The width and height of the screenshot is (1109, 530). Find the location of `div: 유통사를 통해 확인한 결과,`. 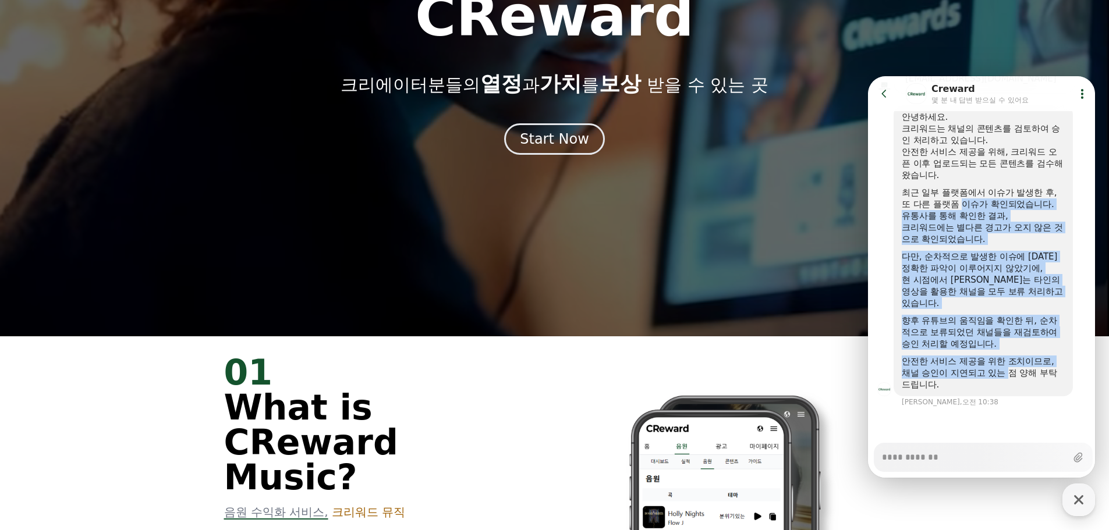

div: 유통사를 통해 확인한 결과, is located at coordinates (115, 140).